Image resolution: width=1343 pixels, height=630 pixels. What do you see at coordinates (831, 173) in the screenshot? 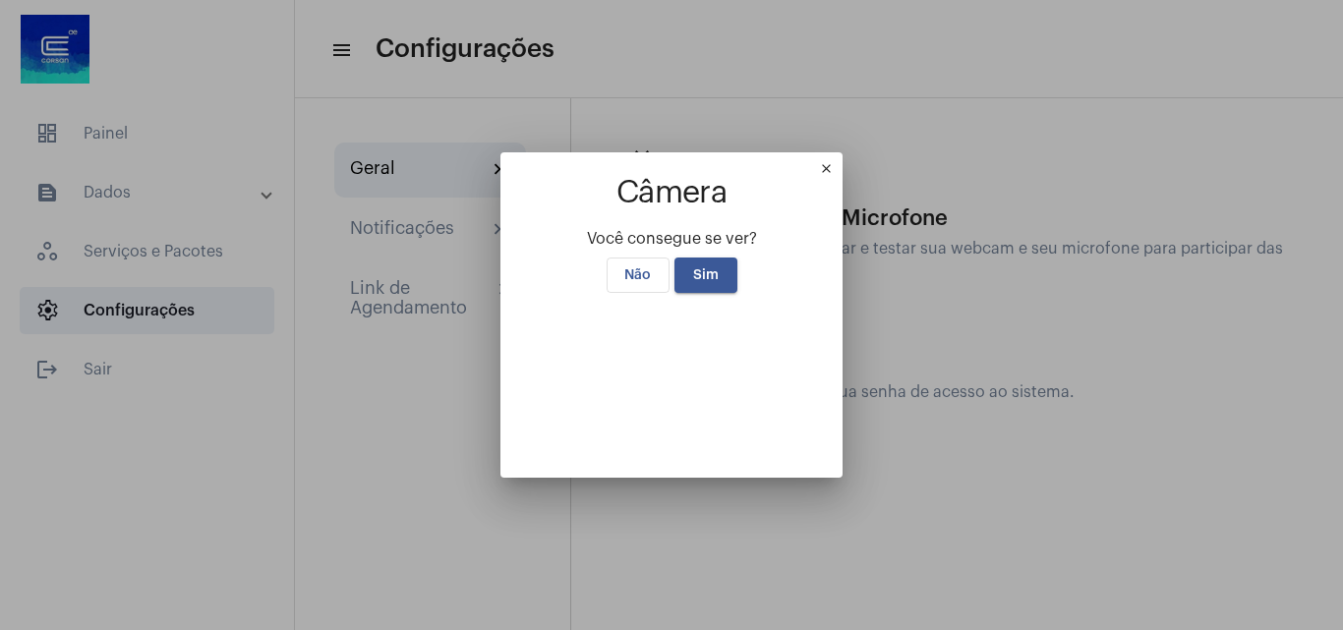
I see `mat-icon: close` at bounding box center [831, 173].